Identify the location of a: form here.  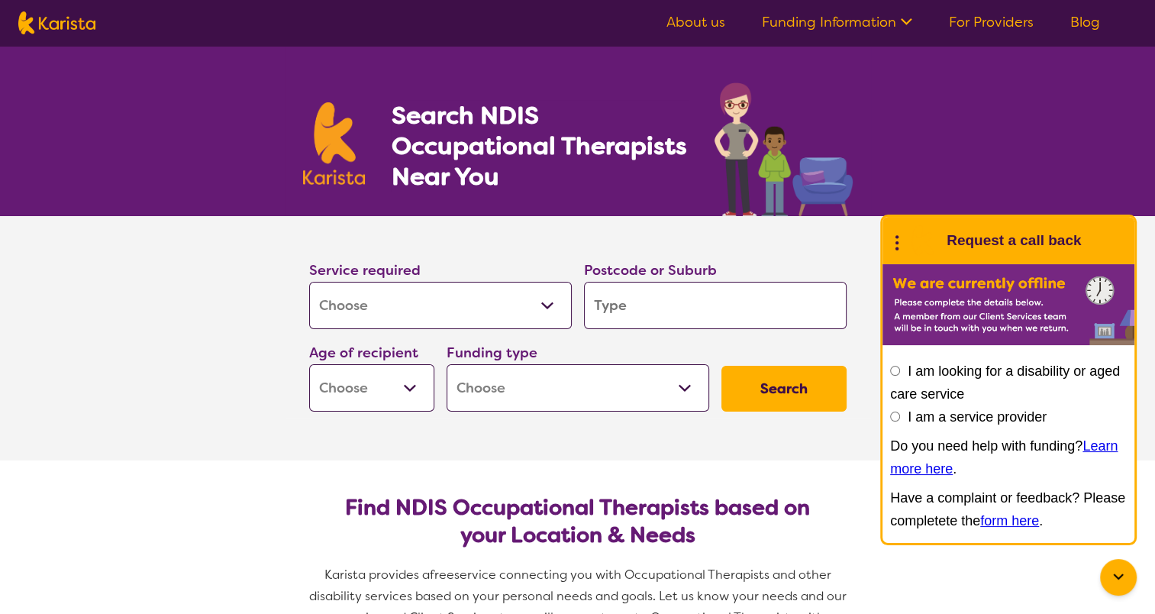
(1009, 520).